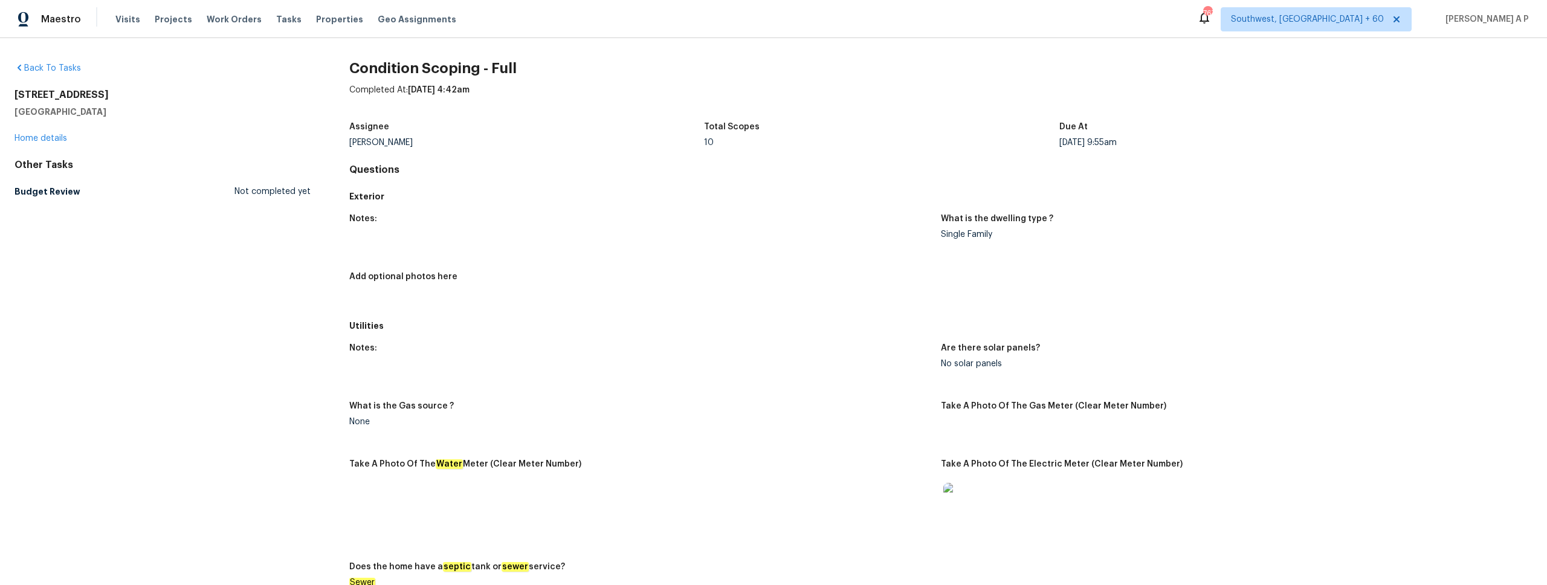 The height and width of the screenshot is (585, 1547). What do you see at coordinates (941, 100) in the screenshot?
I see `div: Completed At:` at bounding box center [941, 100].